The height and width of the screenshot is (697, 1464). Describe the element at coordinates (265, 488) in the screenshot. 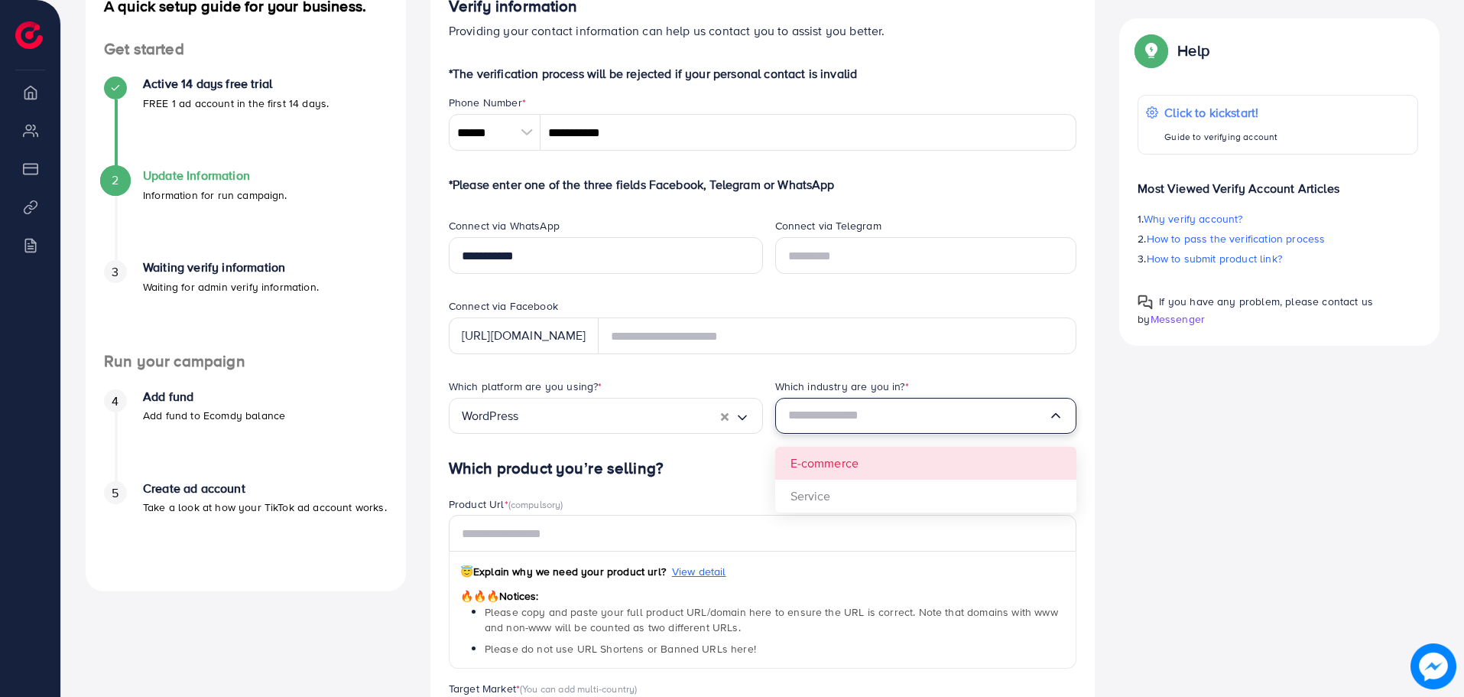

I see `h4: Create ad account` at that location.